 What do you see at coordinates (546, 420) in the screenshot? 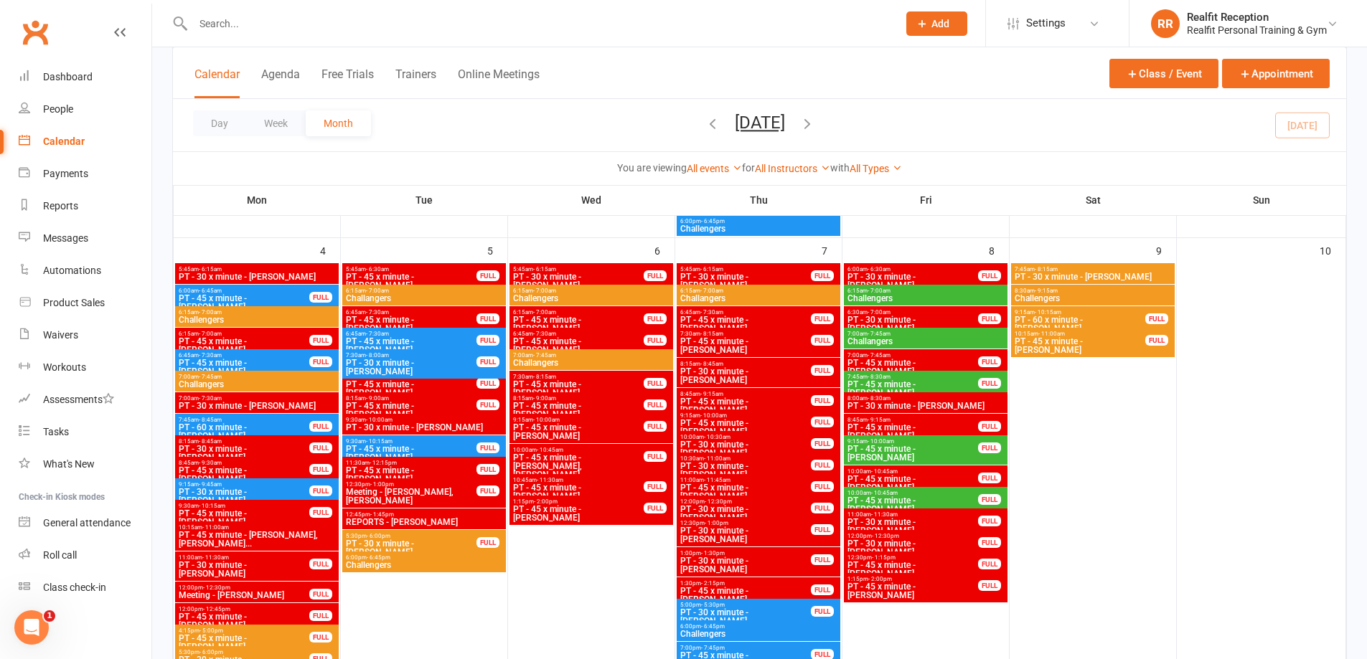
I see `span: - 10:00am` at bounding box center [546, 420].